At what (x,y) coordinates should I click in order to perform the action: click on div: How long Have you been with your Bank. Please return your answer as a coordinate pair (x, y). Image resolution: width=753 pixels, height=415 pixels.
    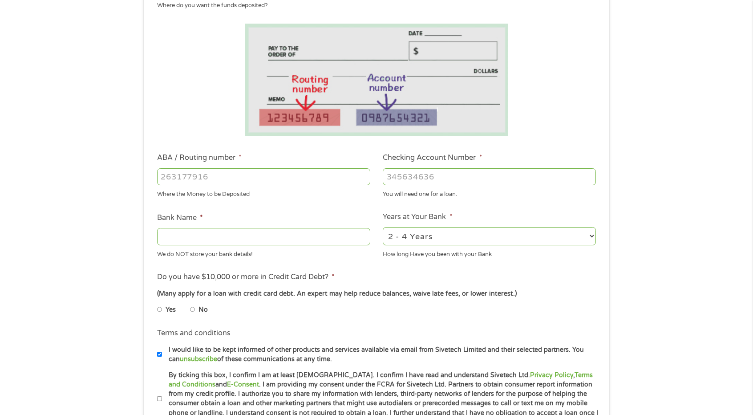
    Looking at the image, I should click on (489, 252).